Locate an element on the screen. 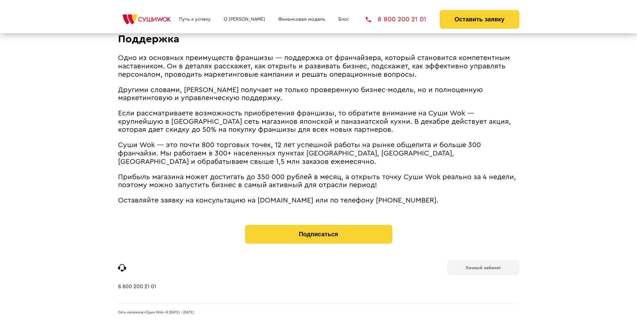 This screenshot has height=321, width=637. button: Оставить заявку is located at coordinates (479, 19).